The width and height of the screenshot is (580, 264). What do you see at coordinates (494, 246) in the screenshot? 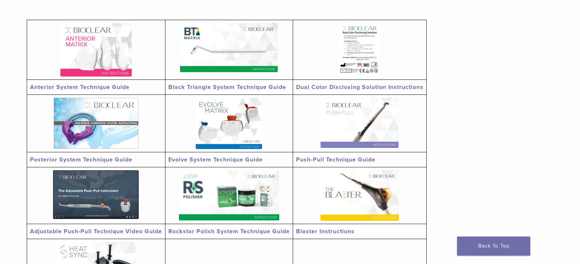
I see `a: Back To Top` at bounding box center [494, 246].